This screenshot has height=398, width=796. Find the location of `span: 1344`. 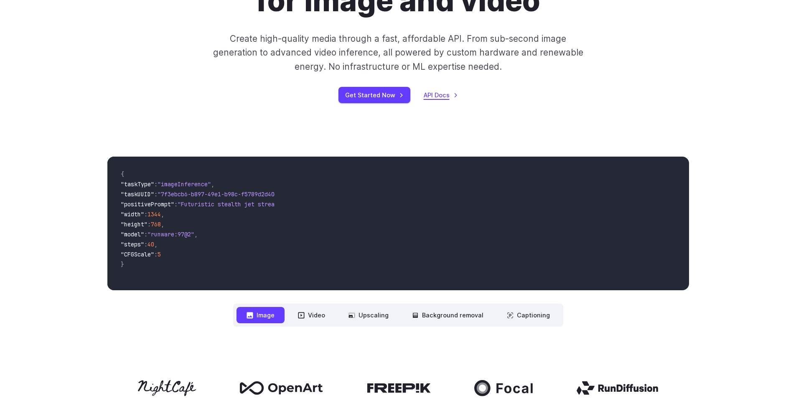

span: 1344 is located at coordinates (154, 214).